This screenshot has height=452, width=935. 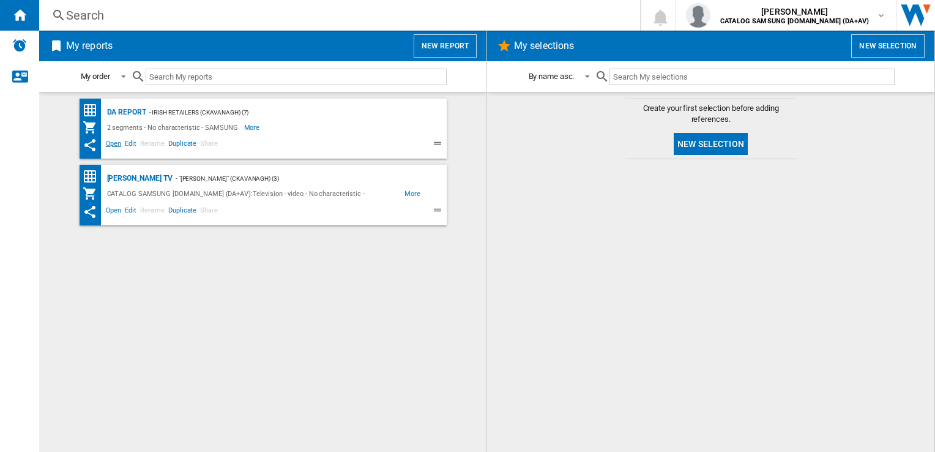 What do you see at coordinates (445, 46) in the screenshot?
I see `button: New report` at bounding box center [445, 46].